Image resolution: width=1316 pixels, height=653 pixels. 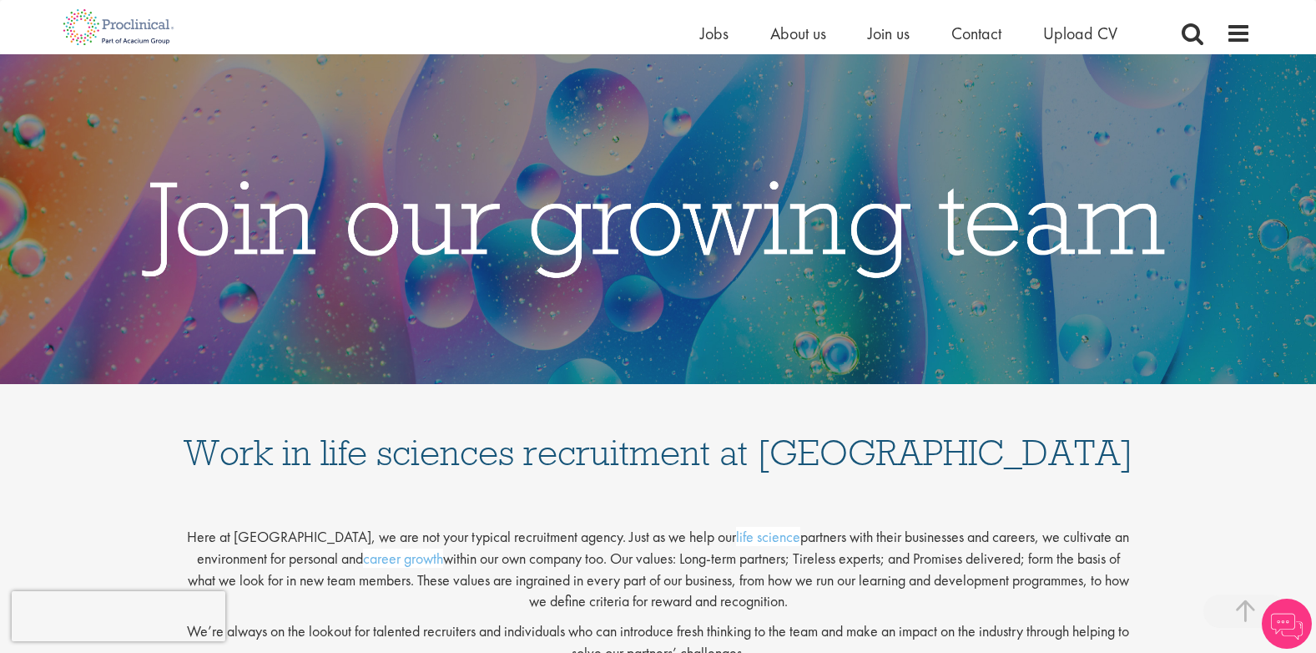 I want to click on span: Join us, so click(x=889, y=33).